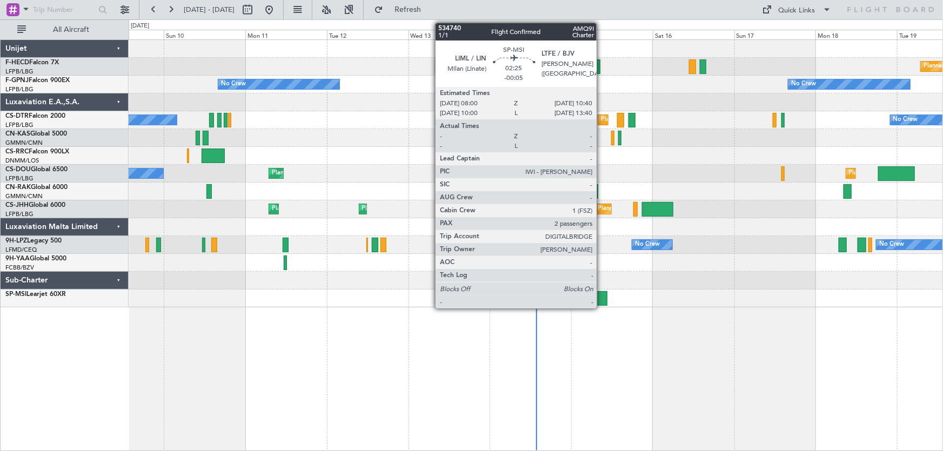  Describe the element at coordinates (37, 152) in the screenshot. I see `a: CS-RRCFalcon 900LX` at that location.